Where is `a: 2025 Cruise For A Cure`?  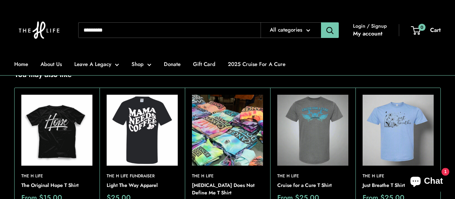
a: 2025 Cruise For A Cure is located at coordinates (256, 64).